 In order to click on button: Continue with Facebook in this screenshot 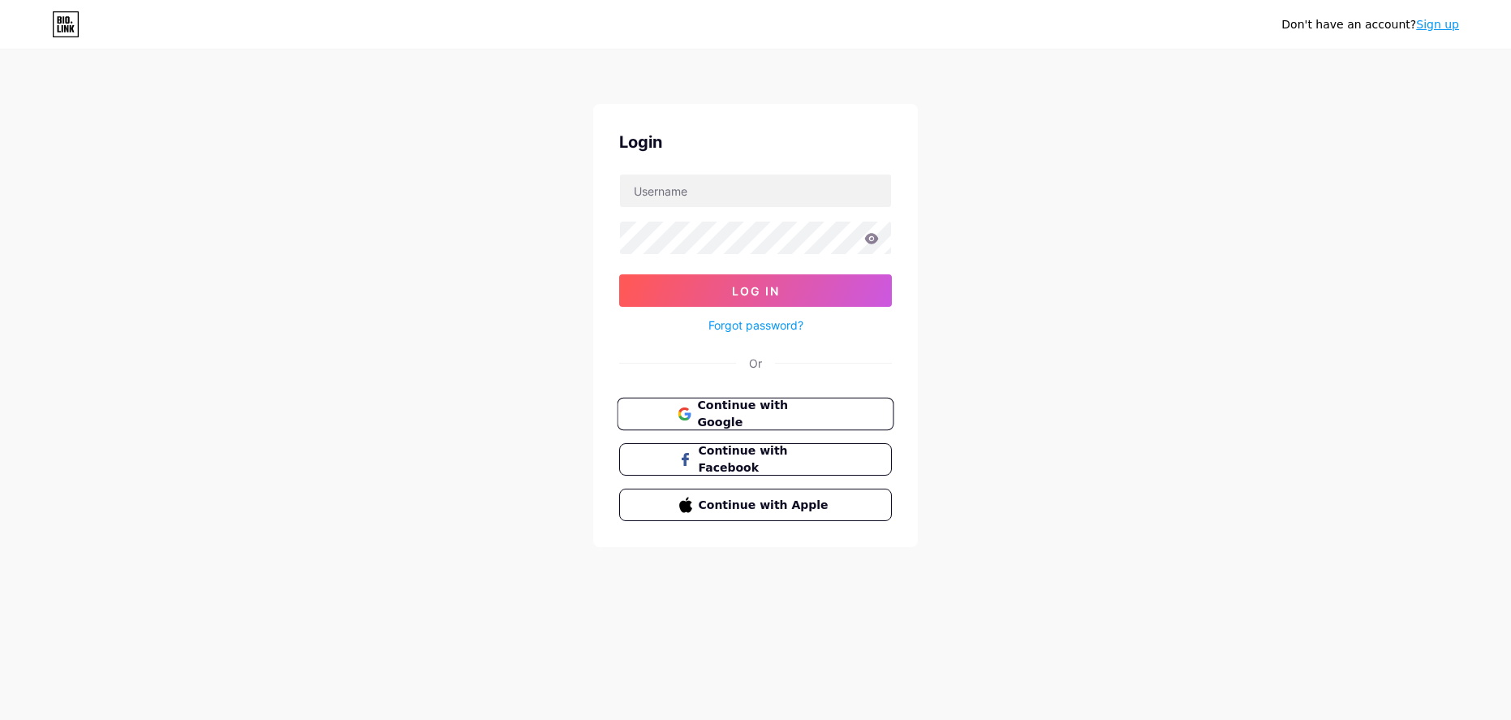, I will do `click(756, 459)`.